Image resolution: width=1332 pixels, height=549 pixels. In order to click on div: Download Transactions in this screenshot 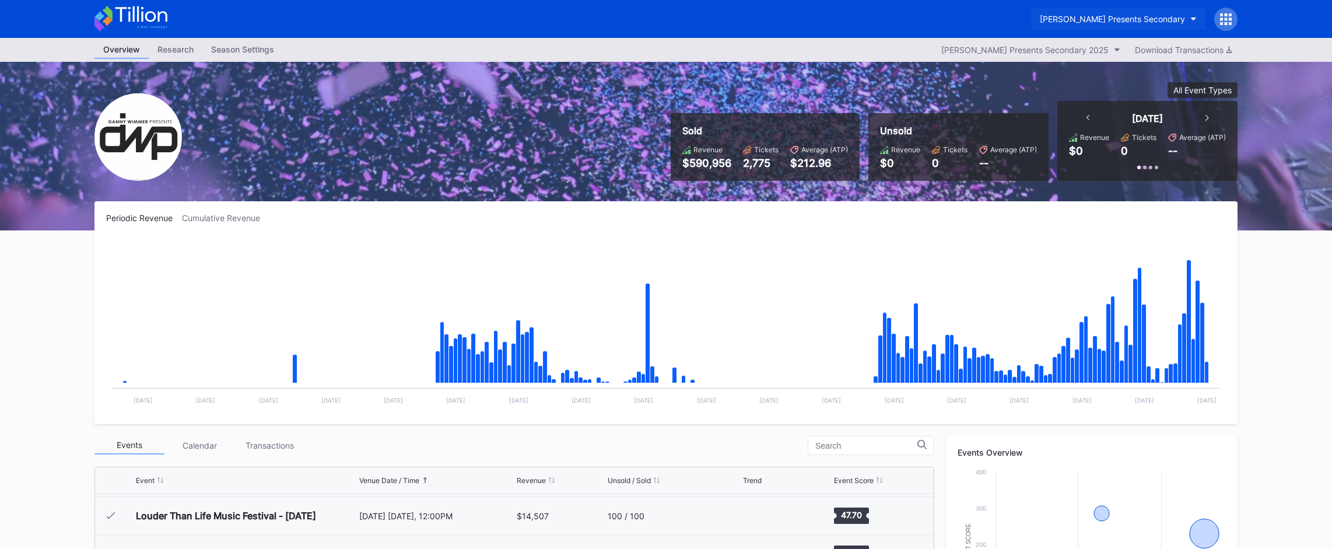, I will do `click(1183, 50)`.